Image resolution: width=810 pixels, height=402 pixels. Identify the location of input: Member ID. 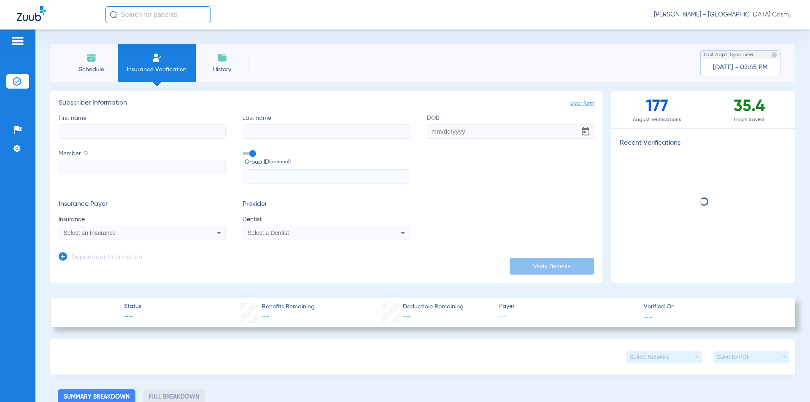
(142, 167).